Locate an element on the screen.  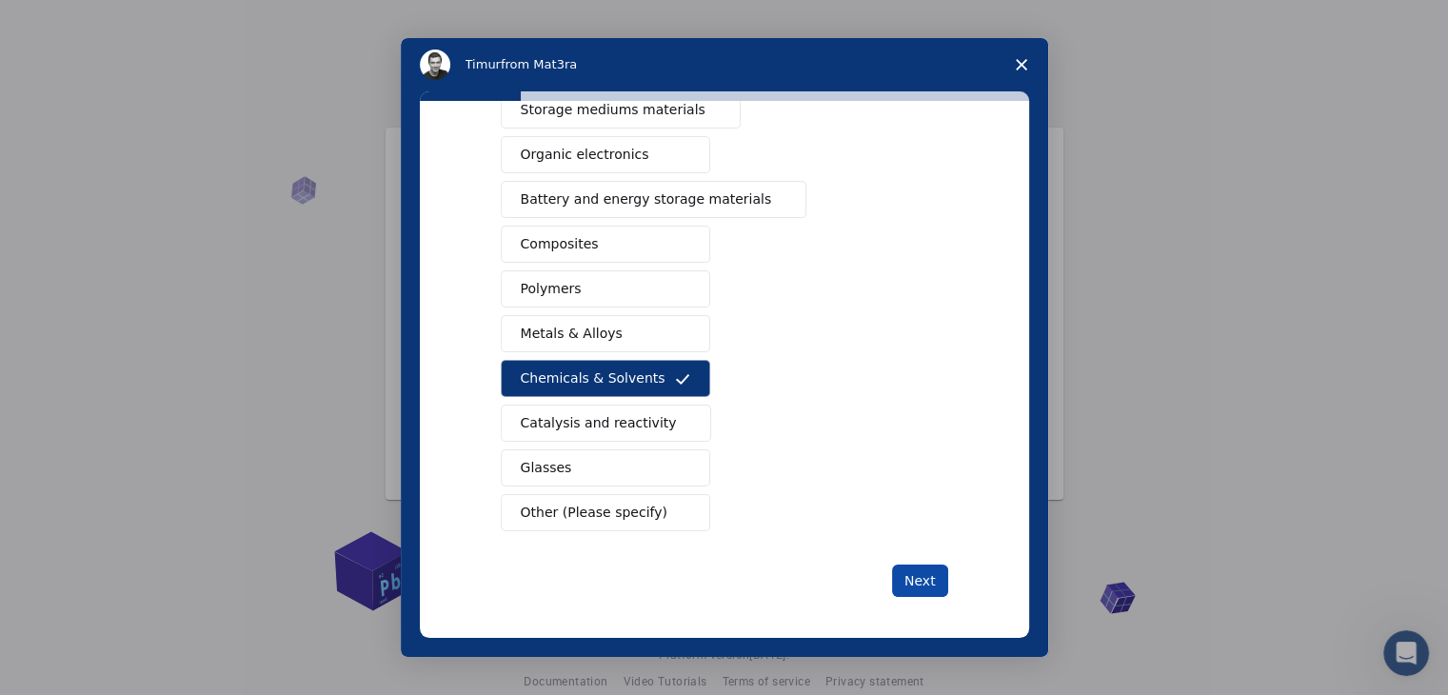
span: Glasses is located at coordinates (547, 468).